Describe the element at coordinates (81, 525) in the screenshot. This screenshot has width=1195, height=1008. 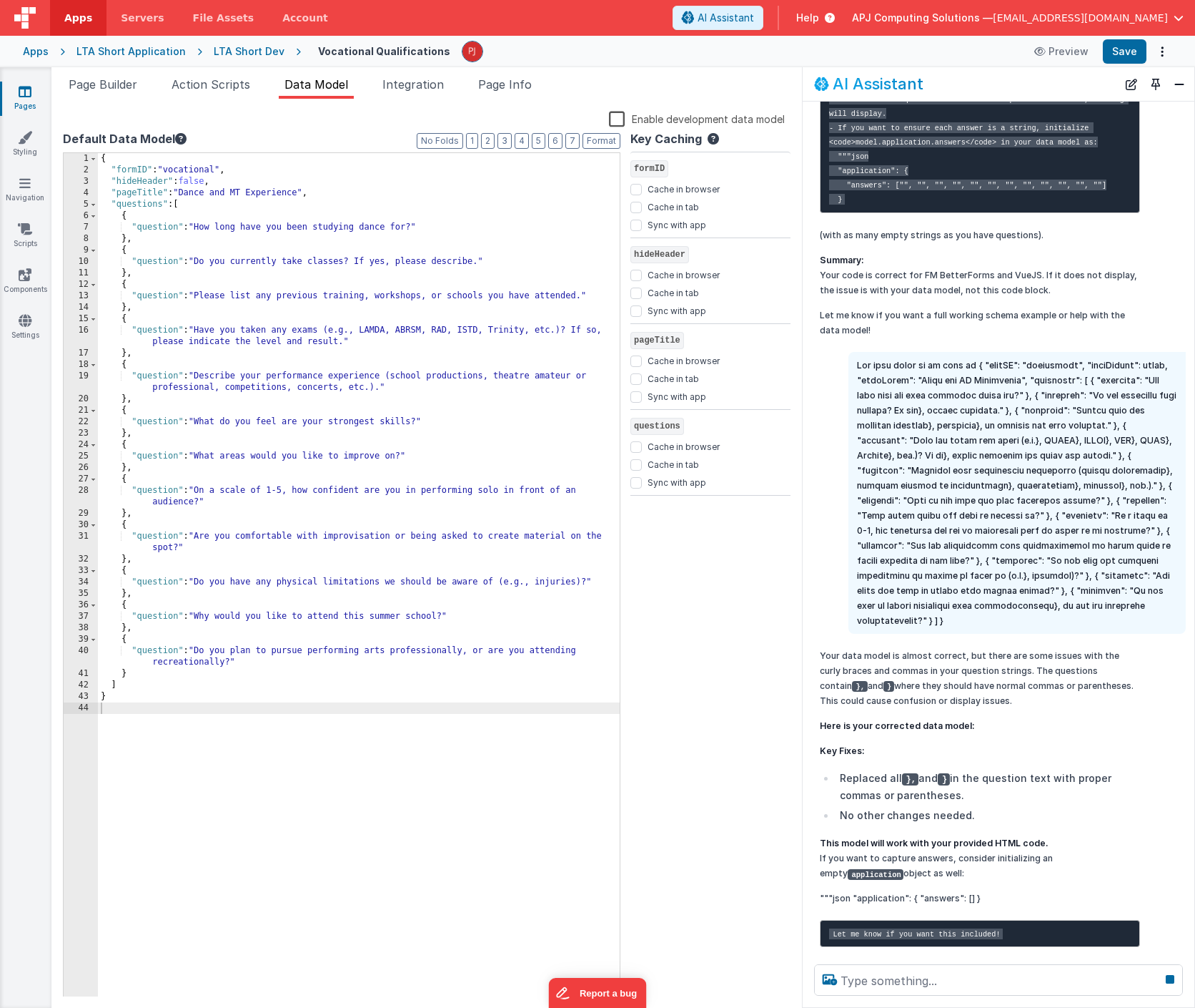
I see `div: 30` at that location.